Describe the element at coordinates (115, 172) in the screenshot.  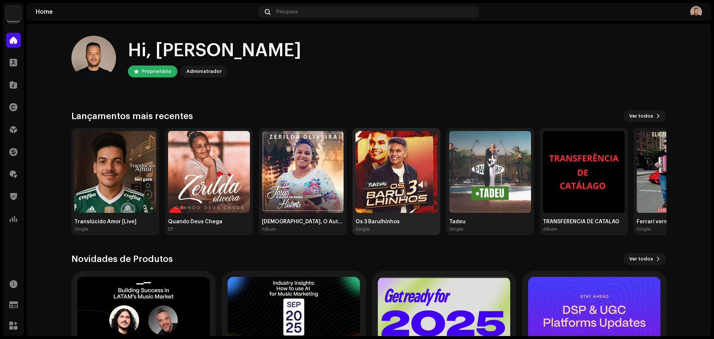
I see `img: f133231a-3394-4fd7-885f-cc3d633bf73b` at that location.